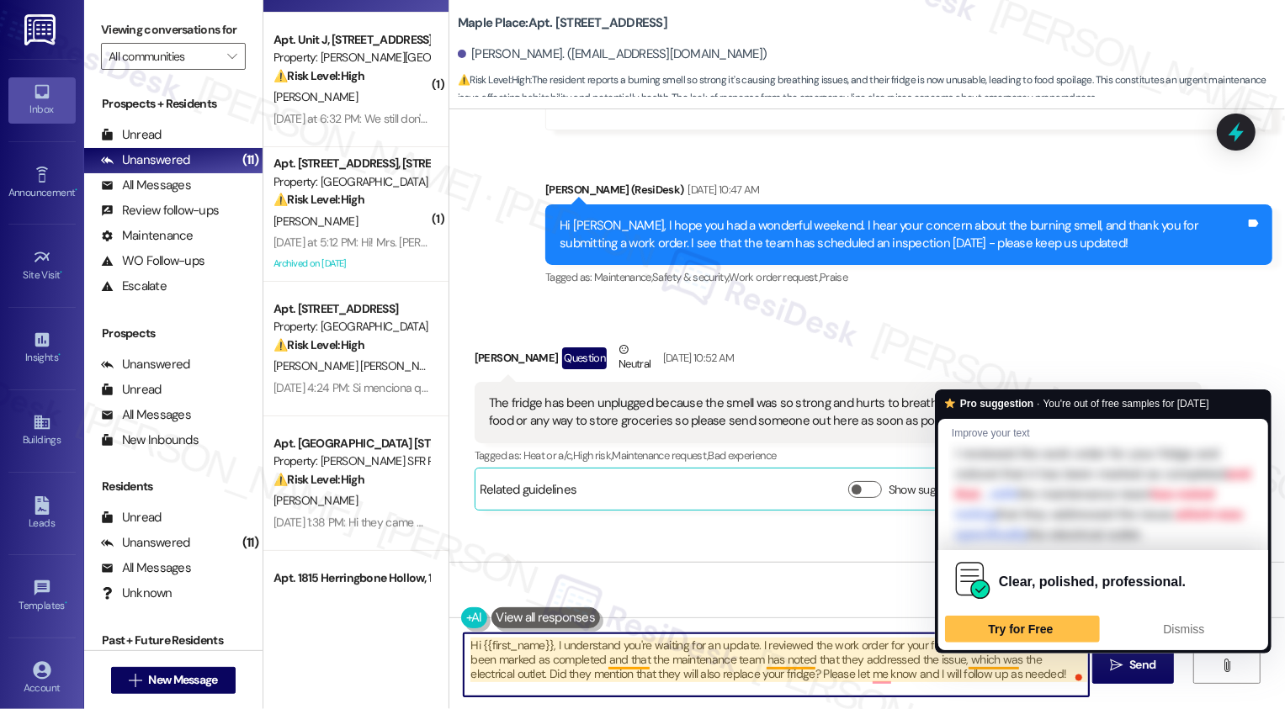 Image resolution: width=1285 pixels, height=709 pixels. What do you see at coordinates (831, 412) in the screenshot?
I see `div: The fridge has been unplugged because the smell was so strong and hurts to breathe inside my apar...` at bounding box center [831, 412].